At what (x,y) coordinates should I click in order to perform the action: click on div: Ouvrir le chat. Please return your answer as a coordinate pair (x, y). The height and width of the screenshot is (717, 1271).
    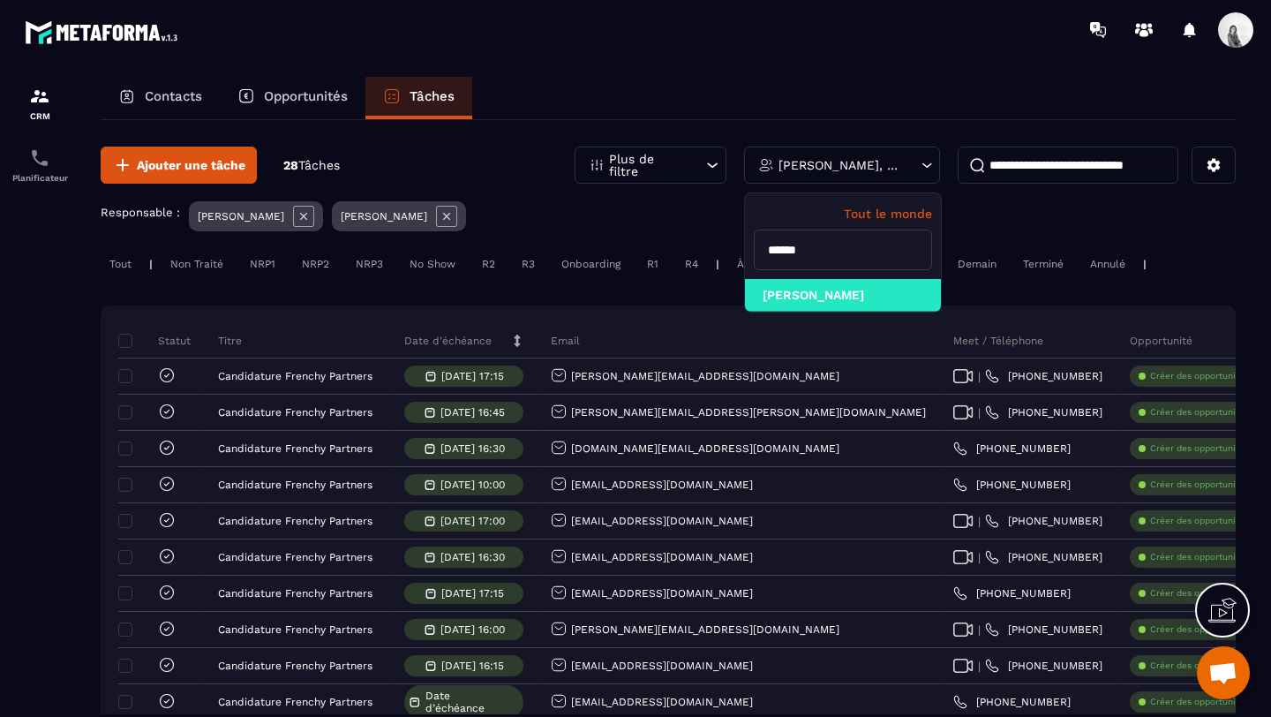
    Looking at the image, I should click on (1223, 673).